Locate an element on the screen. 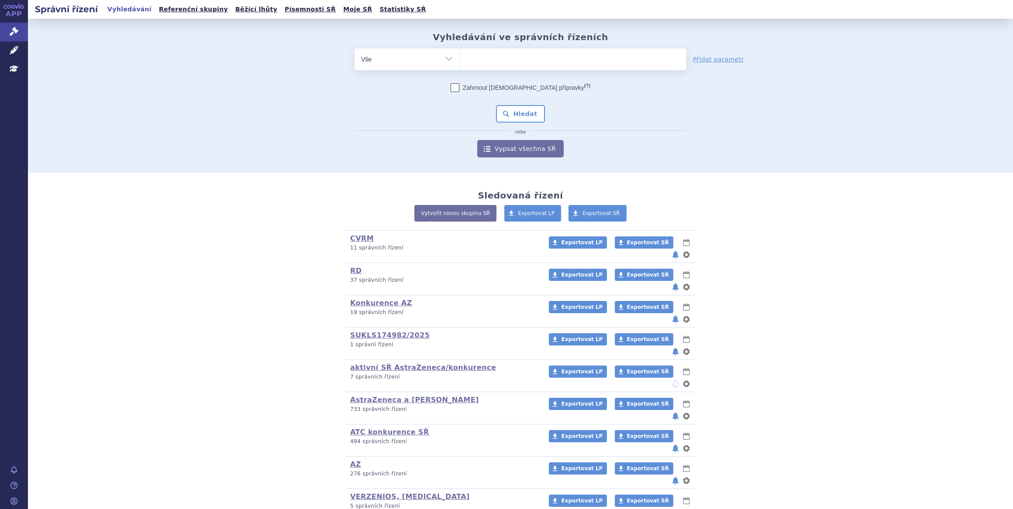 The width and height of the screenshot is (1013, 509). p: 11 správních řízení is located at coordinates (444, 248).